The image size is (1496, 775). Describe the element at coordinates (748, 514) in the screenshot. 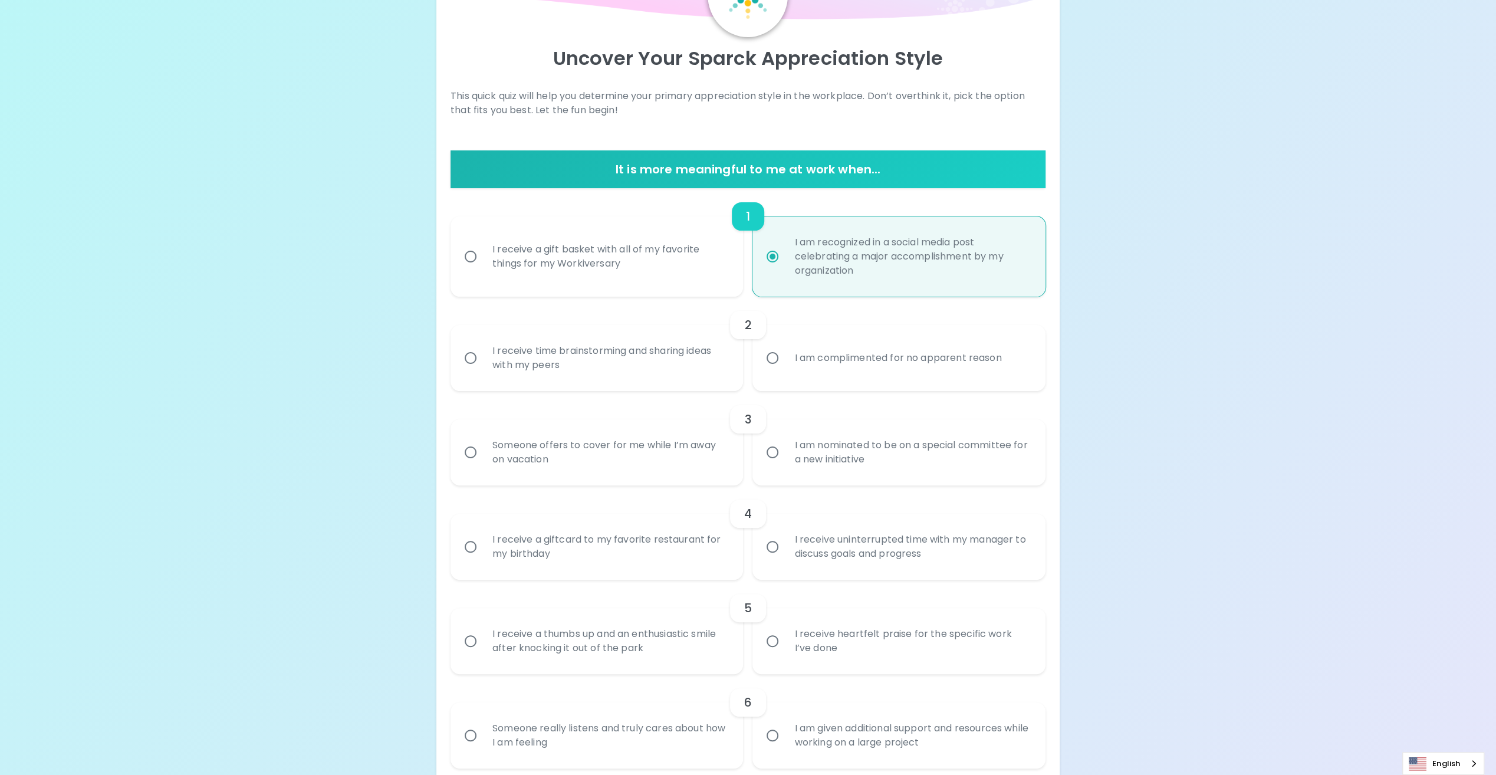

I see `h6: 4` at that location.